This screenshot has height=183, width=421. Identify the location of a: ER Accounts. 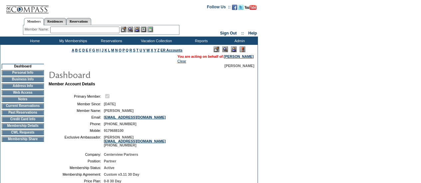
(171, 50).